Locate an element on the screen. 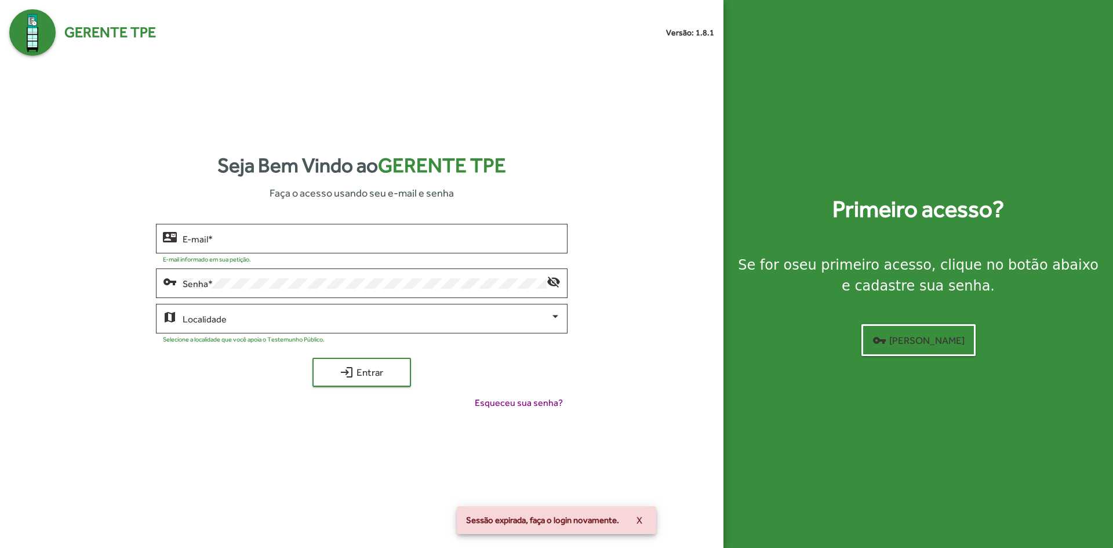  span: Esqueceu sua senha? is located at coordinates (519, 403).